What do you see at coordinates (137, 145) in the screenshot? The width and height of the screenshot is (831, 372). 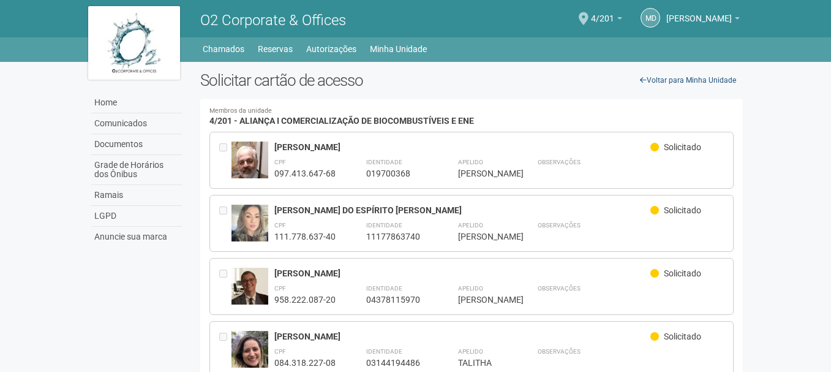 I see `a: Documentos` at bounding box center [137, 145].